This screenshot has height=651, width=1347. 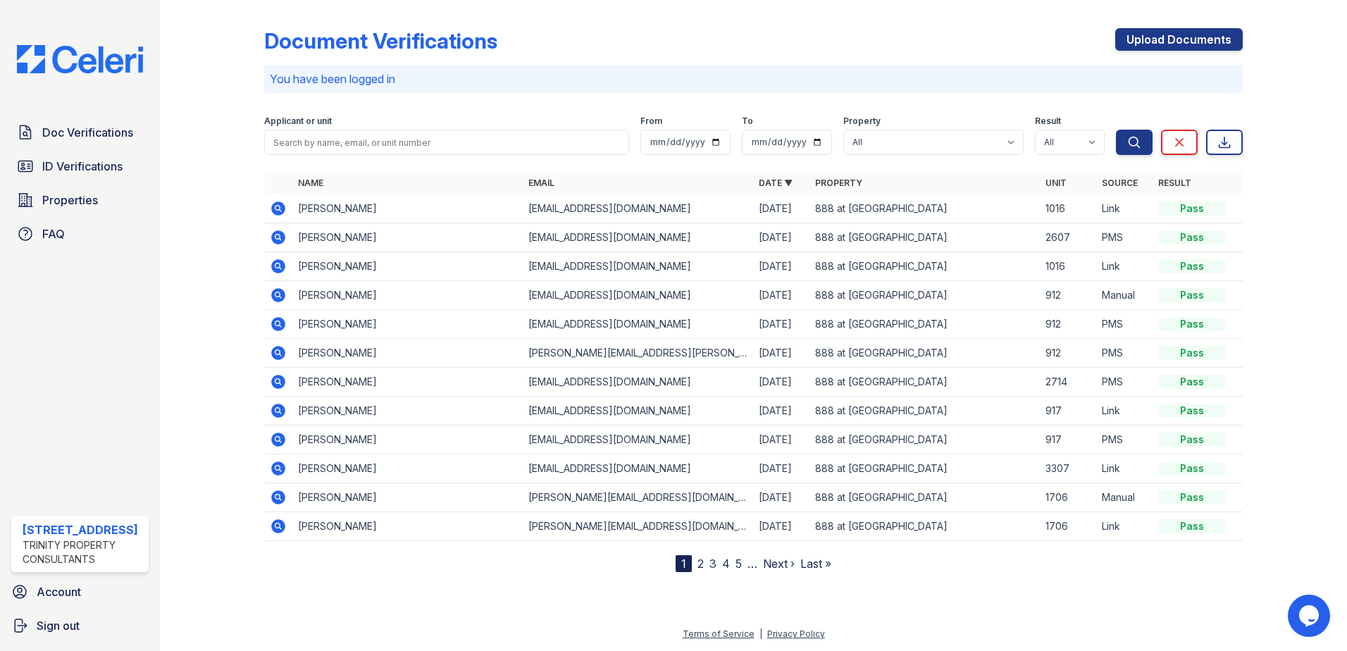 I want to click on p: You have been logged in, so click(x=753, y=79).